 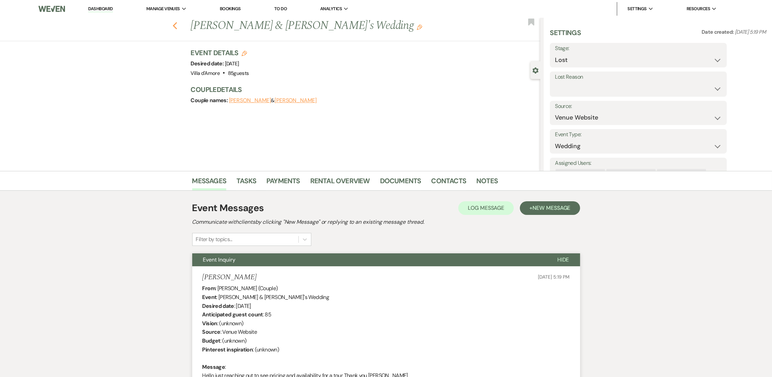 I want to click on a: Rental Overview, so click(x=340, y=183).